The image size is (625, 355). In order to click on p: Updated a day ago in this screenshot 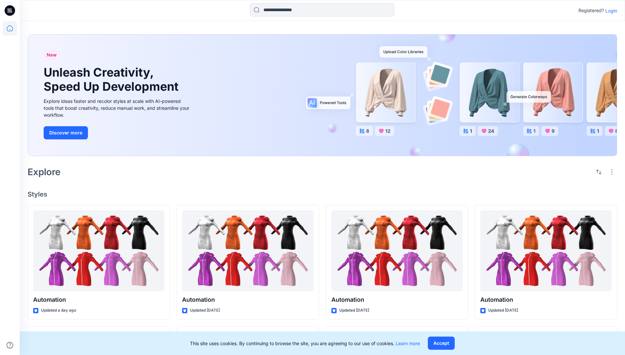, I will do `click(58, 310)`.